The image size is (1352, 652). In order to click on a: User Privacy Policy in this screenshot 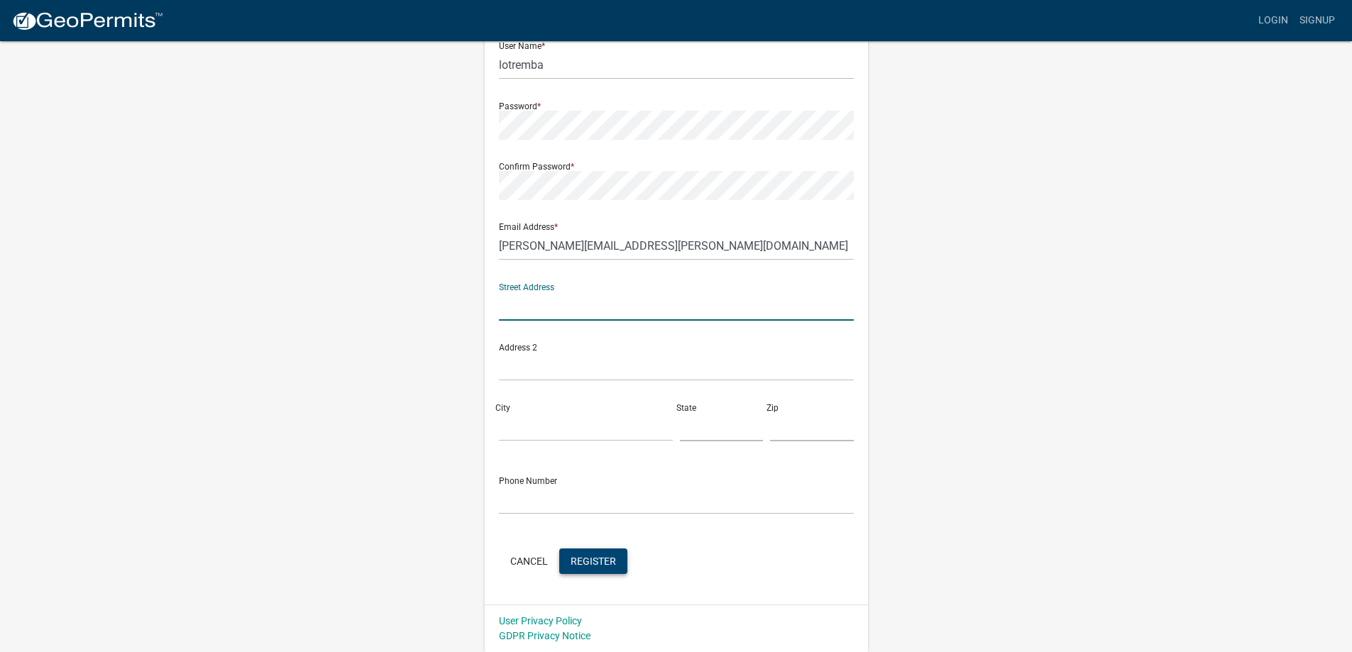, I will do `click(540, 621)`.